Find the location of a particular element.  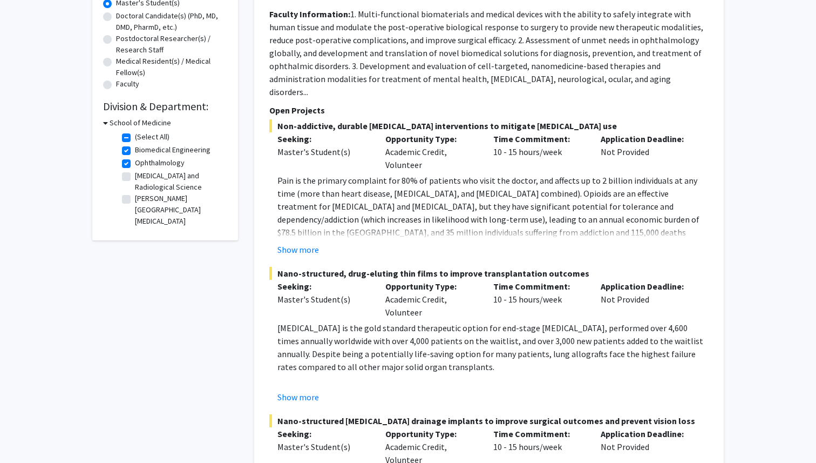

fg-read-more: 1. Multi-functional biomaterials and medical devices with the ability to safely integrate with hu... is located at coordinates (486, 53).